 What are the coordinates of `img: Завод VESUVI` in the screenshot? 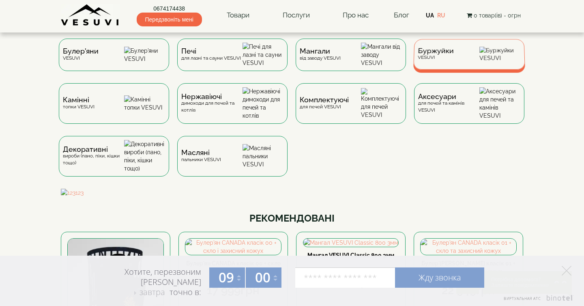 It's located at (90, 15).